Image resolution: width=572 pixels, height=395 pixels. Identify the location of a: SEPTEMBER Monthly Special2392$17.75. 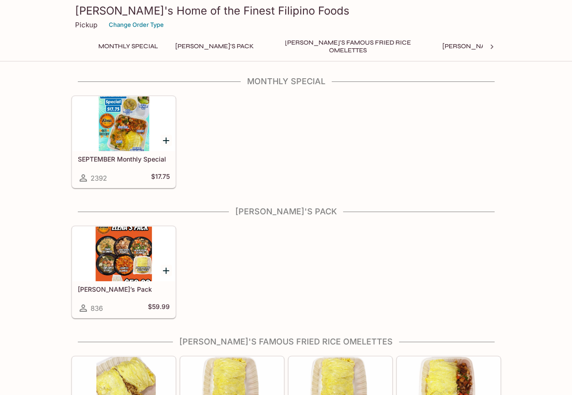
(124, 142).